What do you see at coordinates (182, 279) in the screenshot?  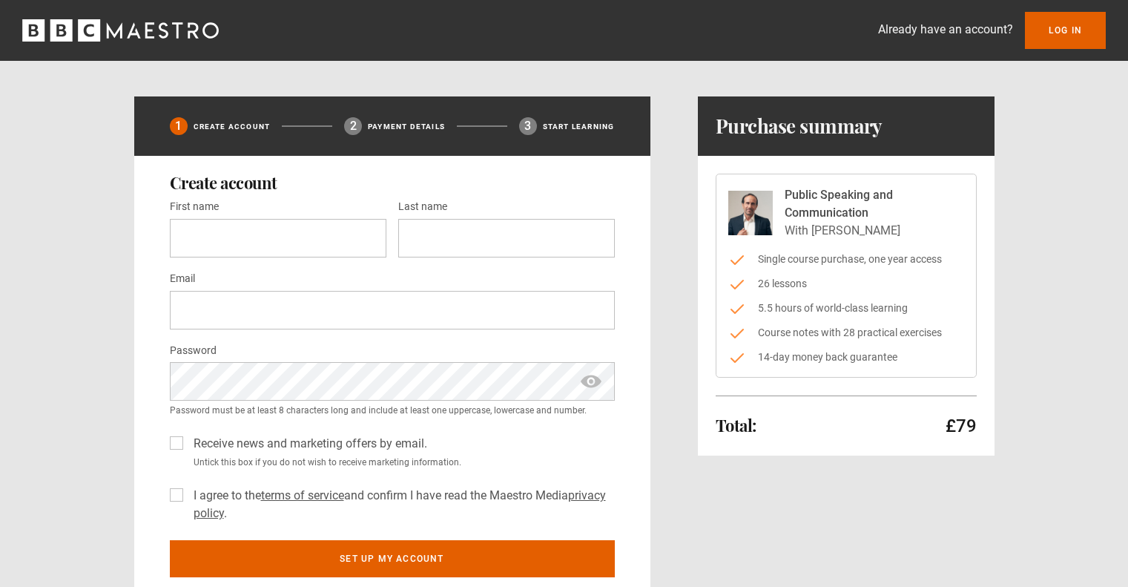 I see `label: Email` at bounding box center [182, 279].